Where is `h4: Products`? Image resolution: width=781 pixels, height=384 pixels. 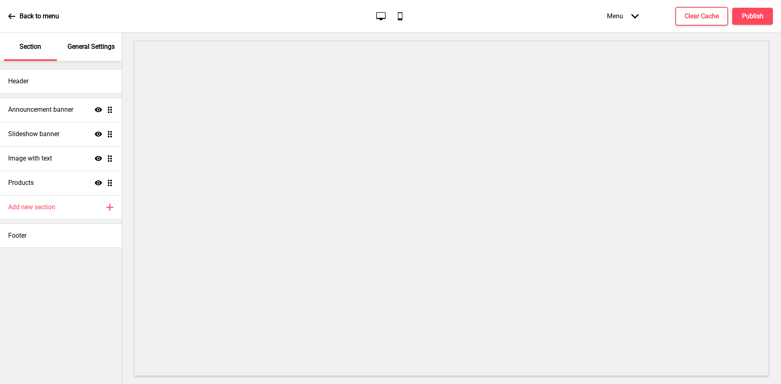 h4: Products is located at coordinates (21, 183).